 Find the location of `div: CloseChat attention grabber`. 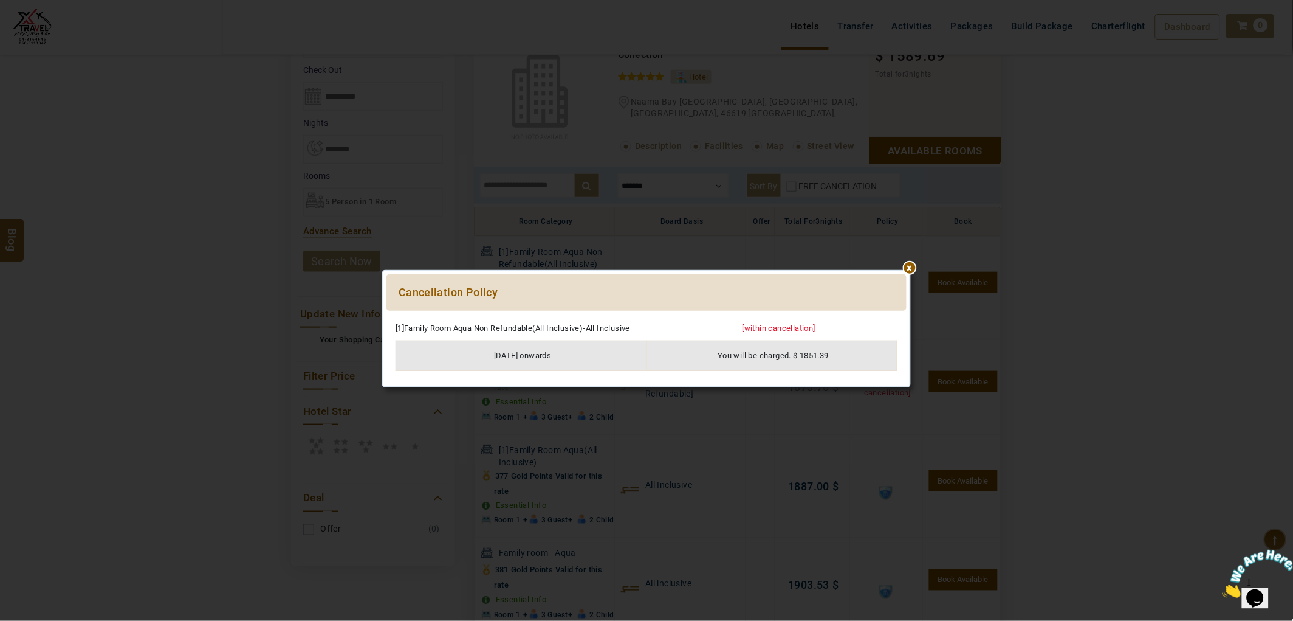

div: CloseChat attention grabber is located at coordinates (38, 29).